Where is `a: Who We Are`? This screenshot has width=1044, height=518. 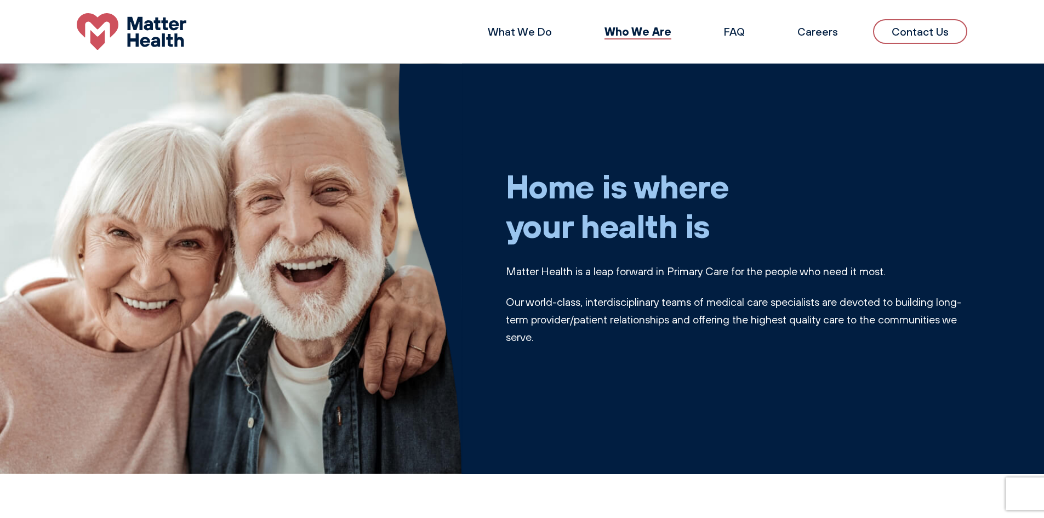
a: Who We Are is located at coordinates (638, 31).